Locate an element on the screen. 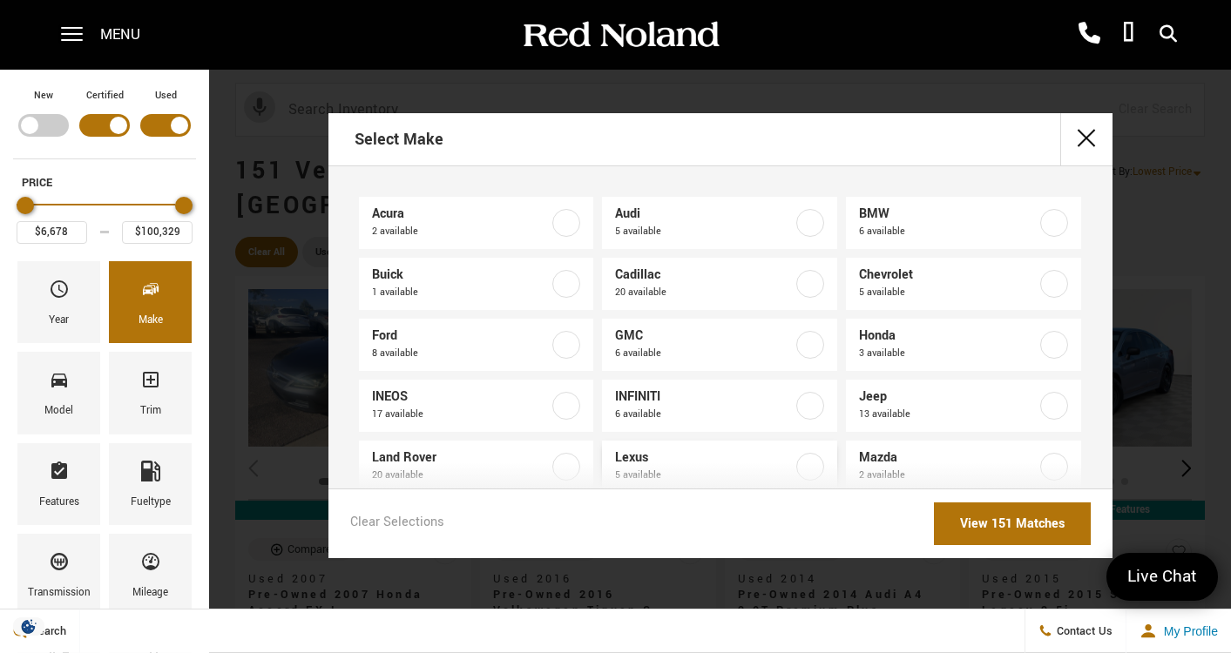  a: GMC6 available is located at coordinates (720, 345).